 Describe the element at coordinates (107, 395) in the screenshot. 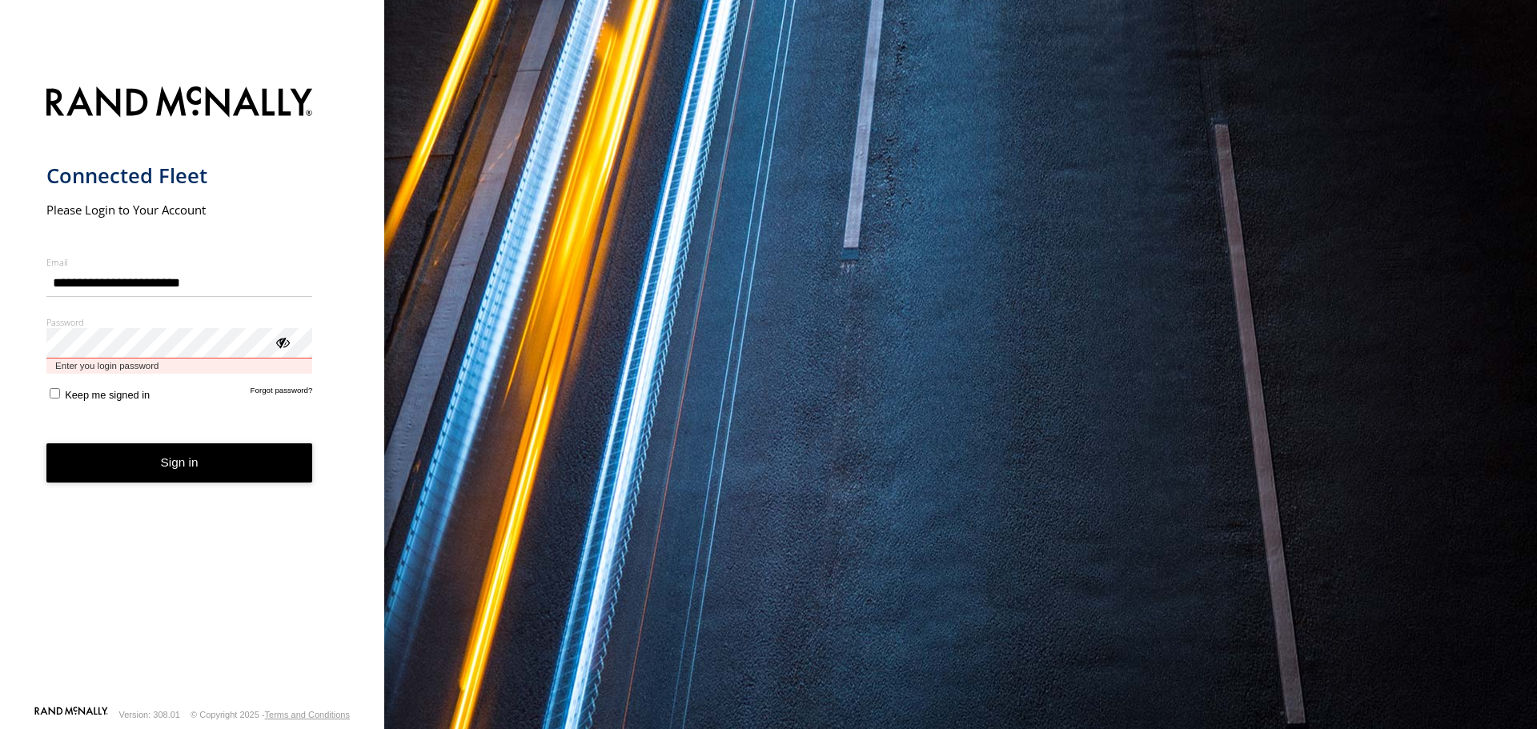

I see `span: Keep me signed in` at that location.